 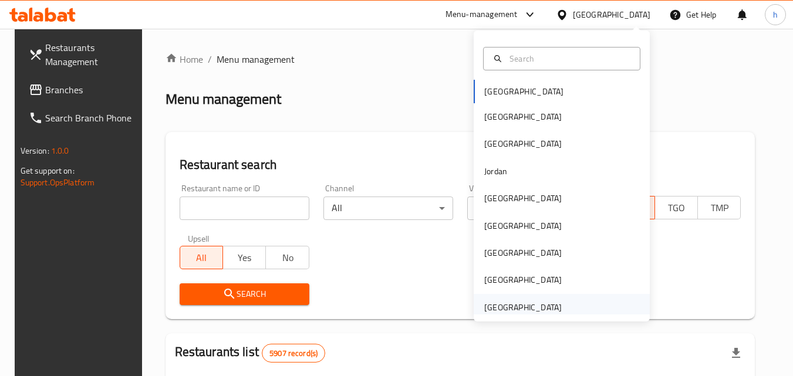 I want to click on span: Yes, so click(x=244, y=258).